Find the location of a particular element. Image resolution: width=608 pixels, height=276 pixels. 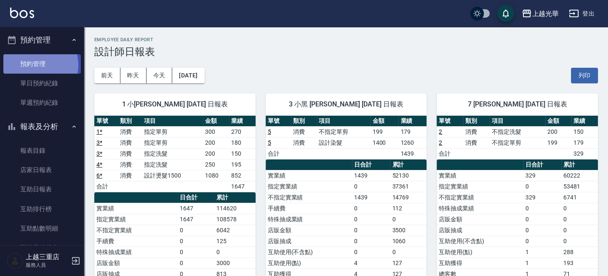

a: 單週預約紀錄 is located at coordinates (42, 103).